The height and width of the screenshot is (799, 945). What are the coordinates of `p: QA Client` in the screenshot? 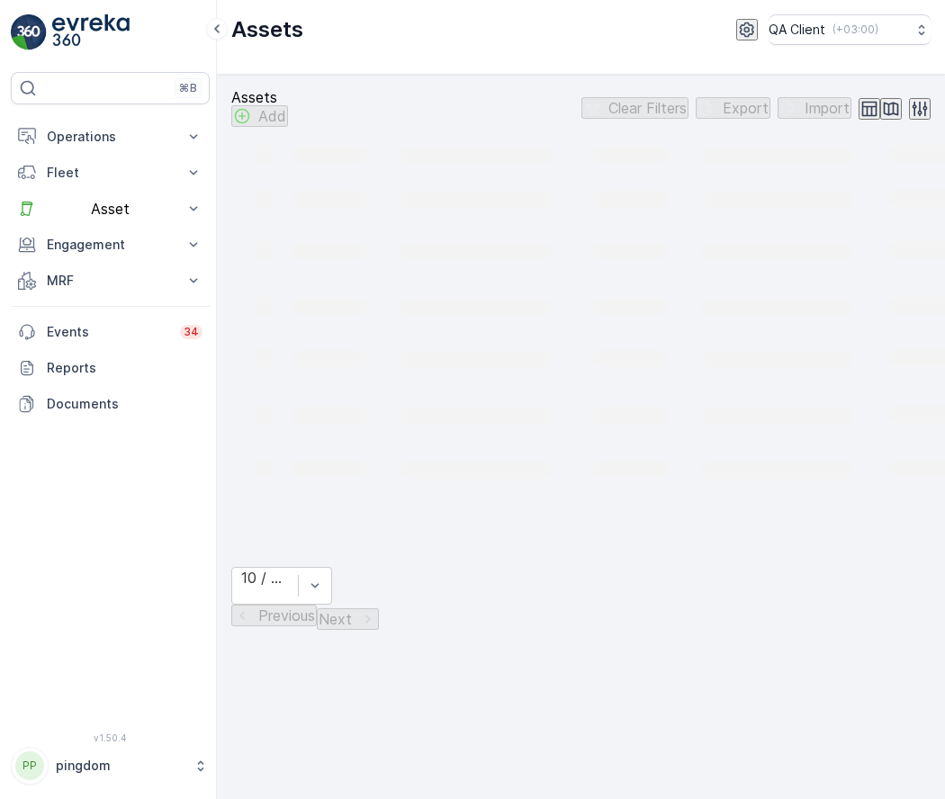 It's located at (796, 30).